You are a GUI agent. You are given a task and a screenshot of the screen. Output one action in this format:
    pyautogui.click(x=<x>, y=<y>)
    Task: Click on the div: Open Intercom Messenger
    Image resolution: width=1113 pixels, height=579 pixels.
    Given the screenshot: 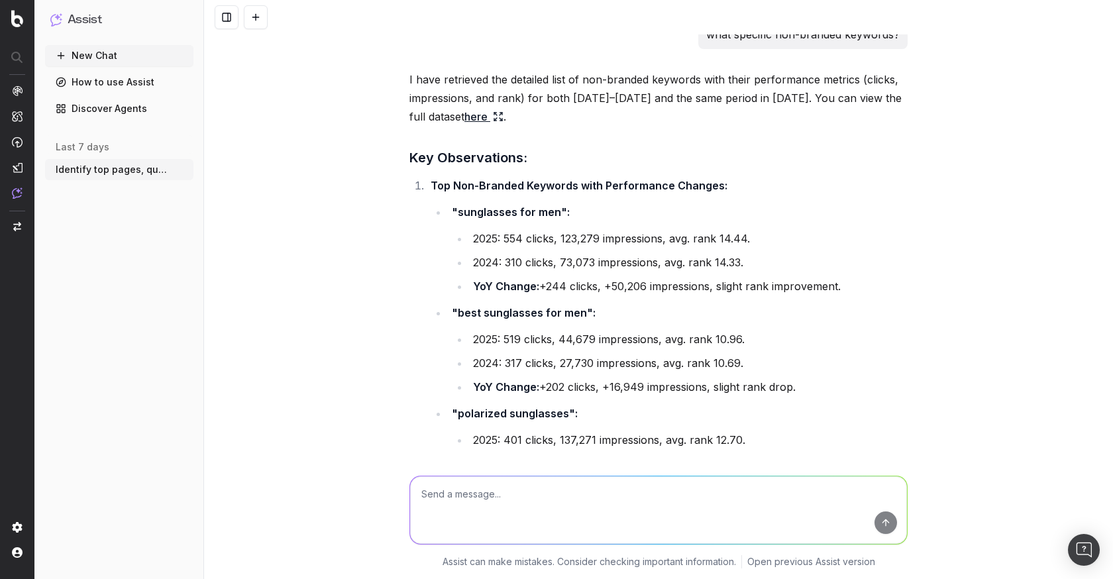 What is the action you would take?
    pyautogui.click(x=1084, y=550)
    